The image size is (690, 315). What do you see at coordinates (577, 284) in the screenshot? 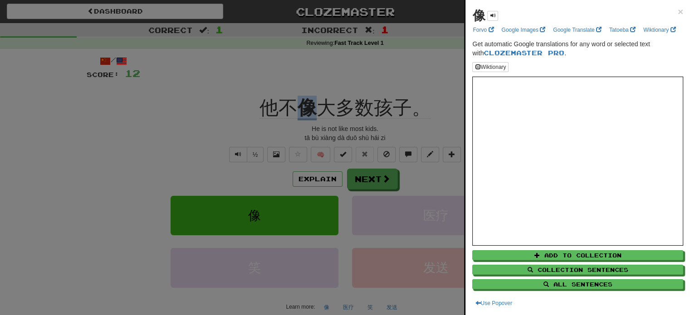
I see `button: All Sentences` at bounding box center [577, 284].